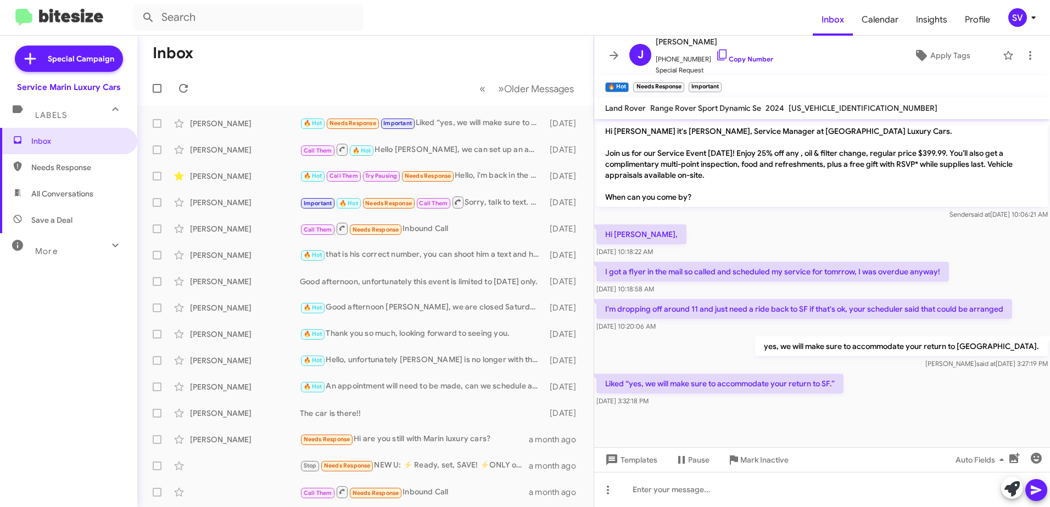 The width and height of the screenshot is (1050, 507). Describe the element at coordinates (775, 108) in the screenshot. I see `span: 2024` at that location.